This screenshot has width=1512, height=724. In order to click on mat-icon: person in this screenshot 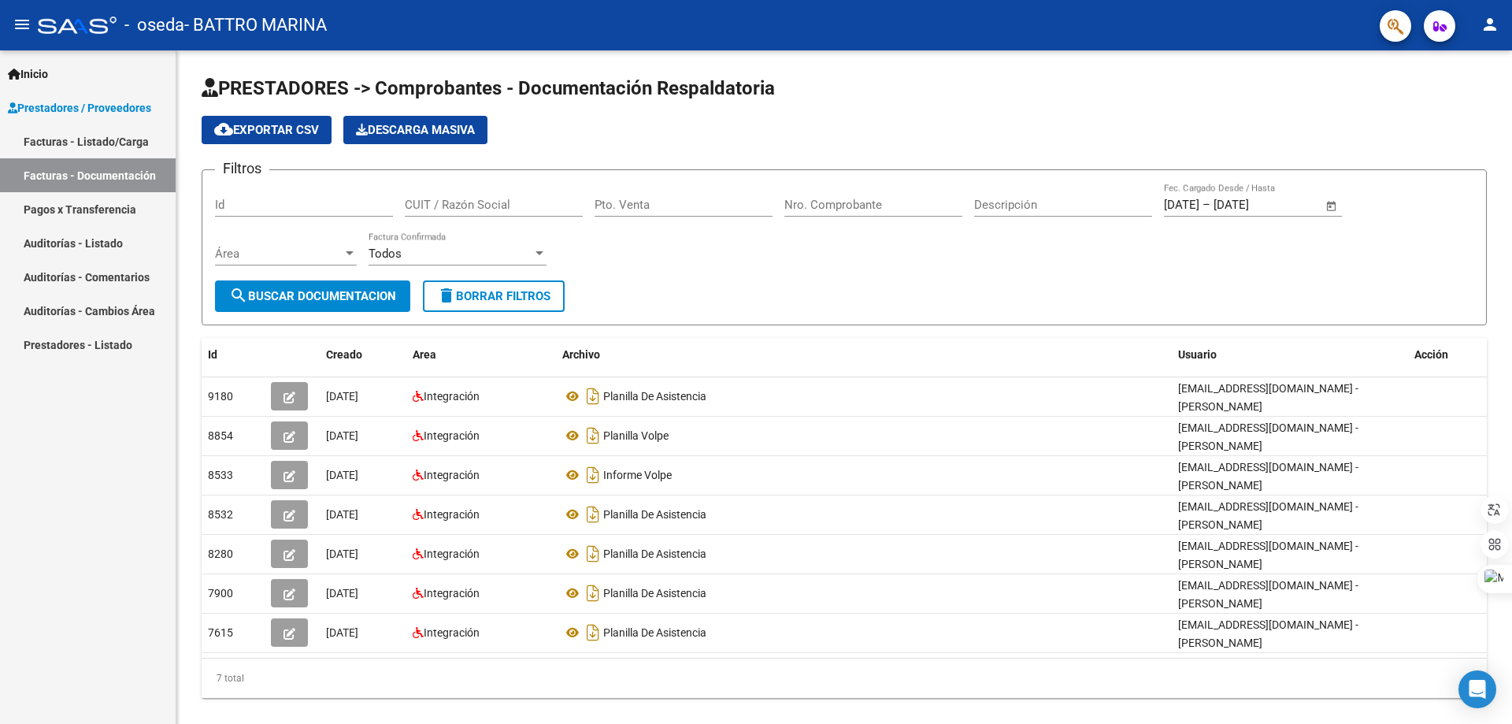, I will do `click(1490, 24)`.